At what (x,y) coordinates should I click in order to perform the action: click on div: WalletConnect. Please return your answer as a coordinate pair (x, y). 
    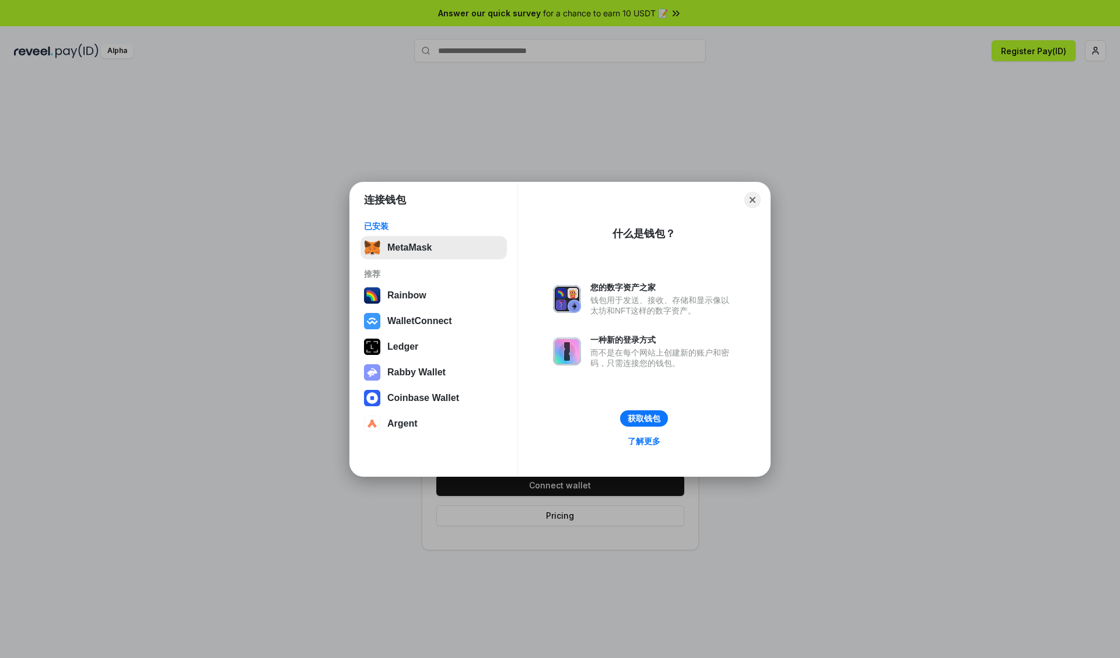
    Looking at the image, I should click on (419, 321).